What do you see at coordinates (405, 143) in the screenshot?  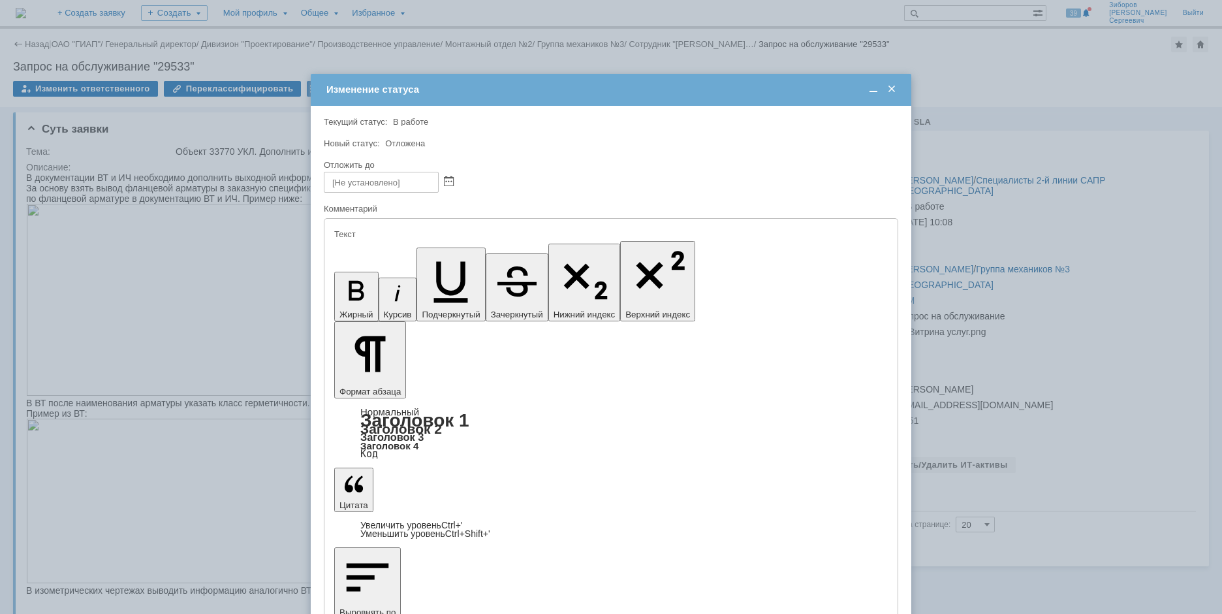 I see `span: Отложена` at bounding box center [405, 143].